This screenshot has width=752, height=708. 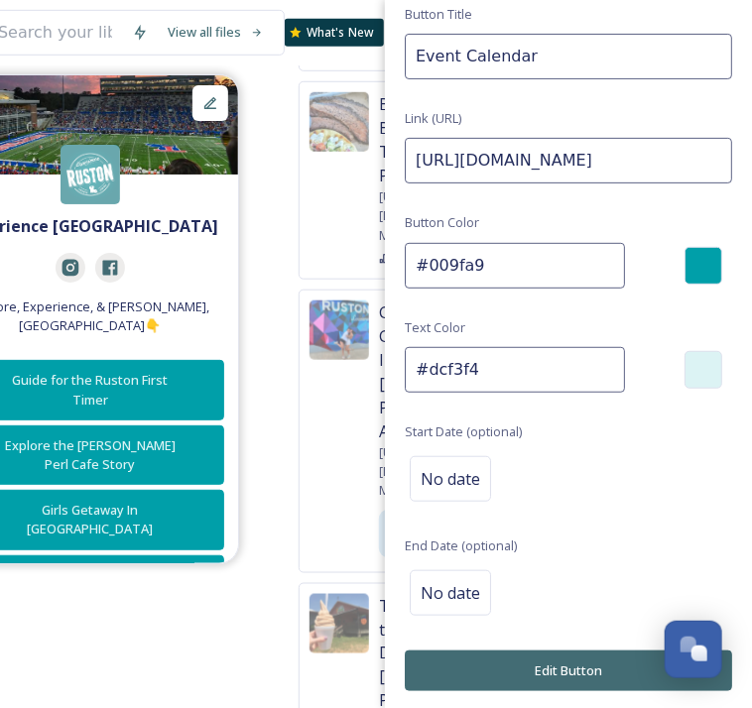 I want to click on div: Live, so click(x=395, y=534).